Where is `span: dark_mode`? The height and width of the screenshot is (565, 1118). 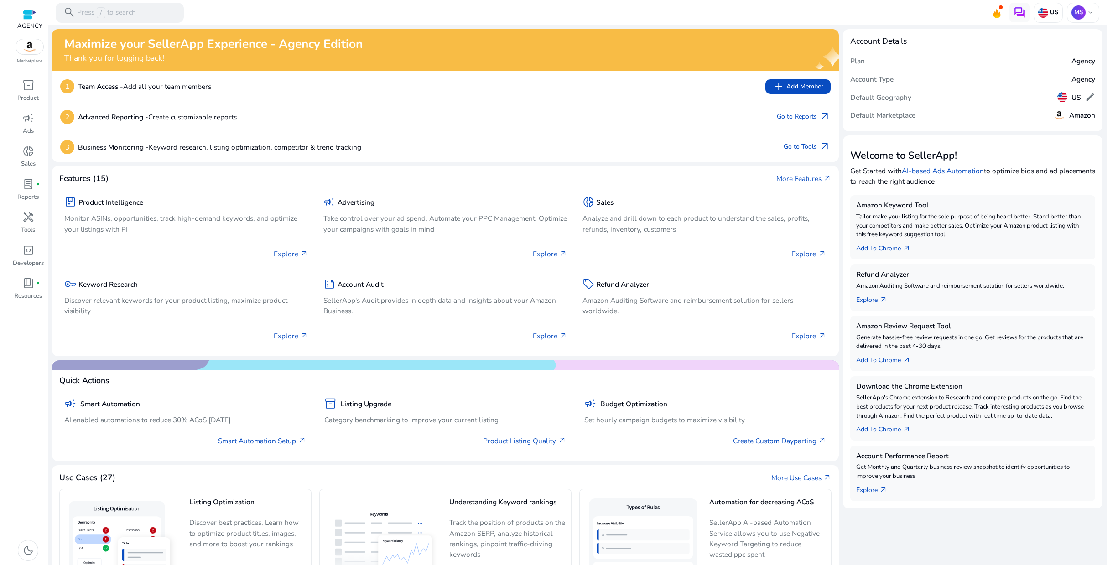
span: dark_mode is located at coordinates (28, 551).